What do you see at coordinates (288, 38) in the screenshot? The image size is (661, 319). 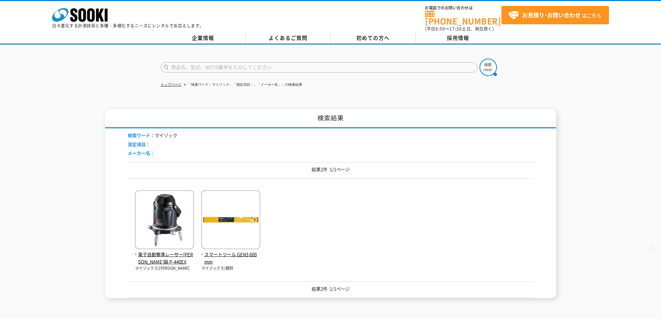 I see `a: よくあるご質問` at bounding box center [288, 38].